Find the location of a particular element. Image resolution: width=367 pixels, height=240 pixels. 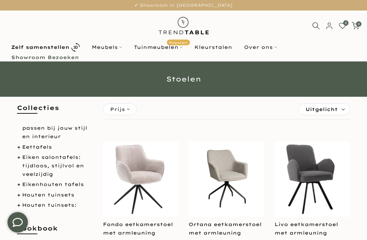

a: Showroom Bezoeken is located at coordinates (45, 57).